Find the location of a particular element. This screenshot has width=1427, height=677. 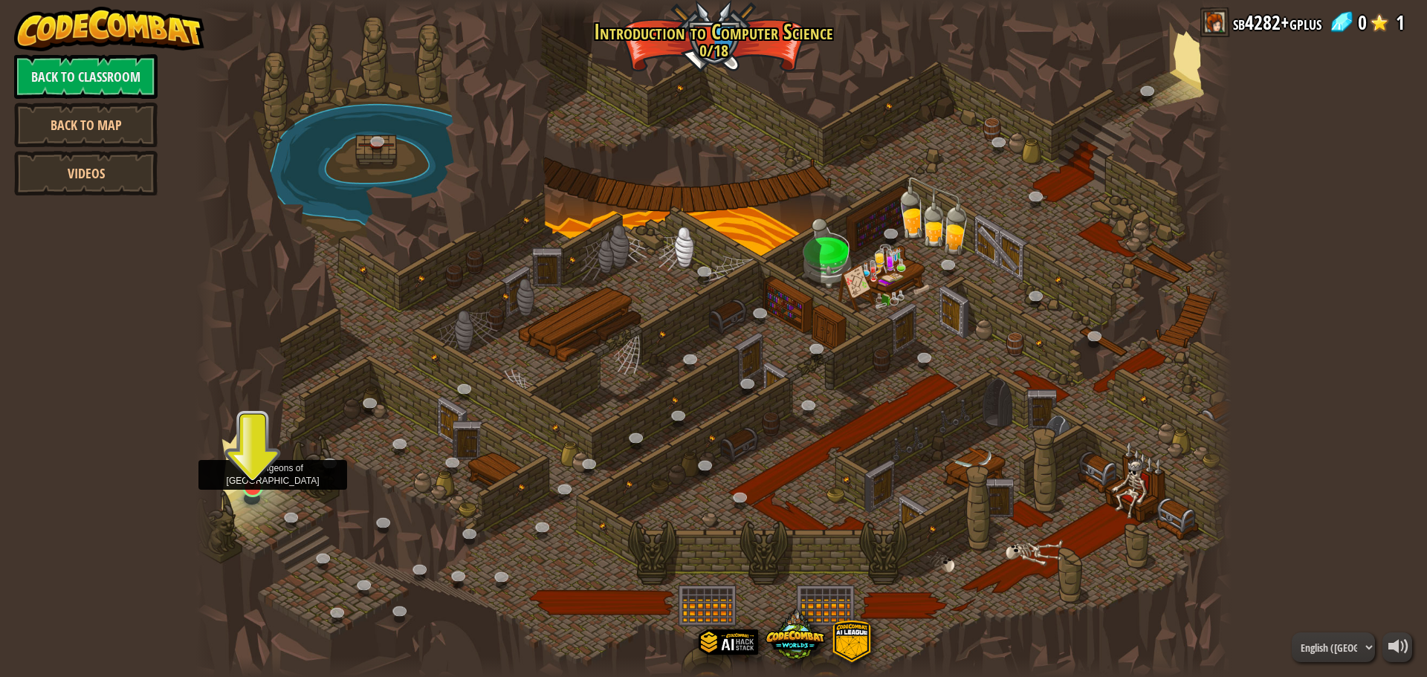

a: sb4282+gplus is located at coordinates (1277, 22).